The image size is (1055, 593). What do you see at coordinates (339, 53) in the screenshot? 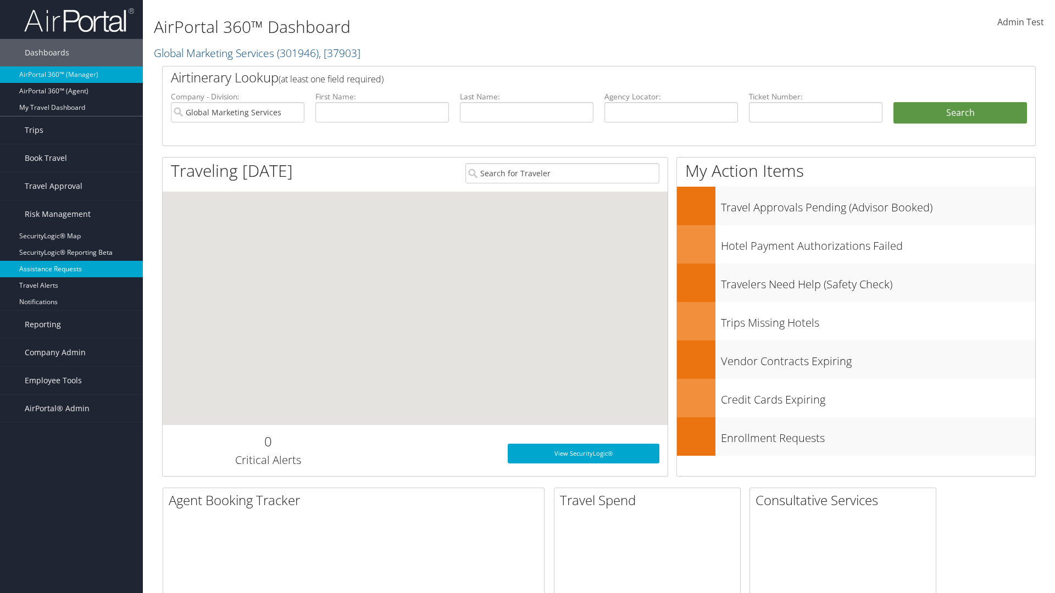
I see `span: , [ 37903 ]` at bounding box center [339, 53].